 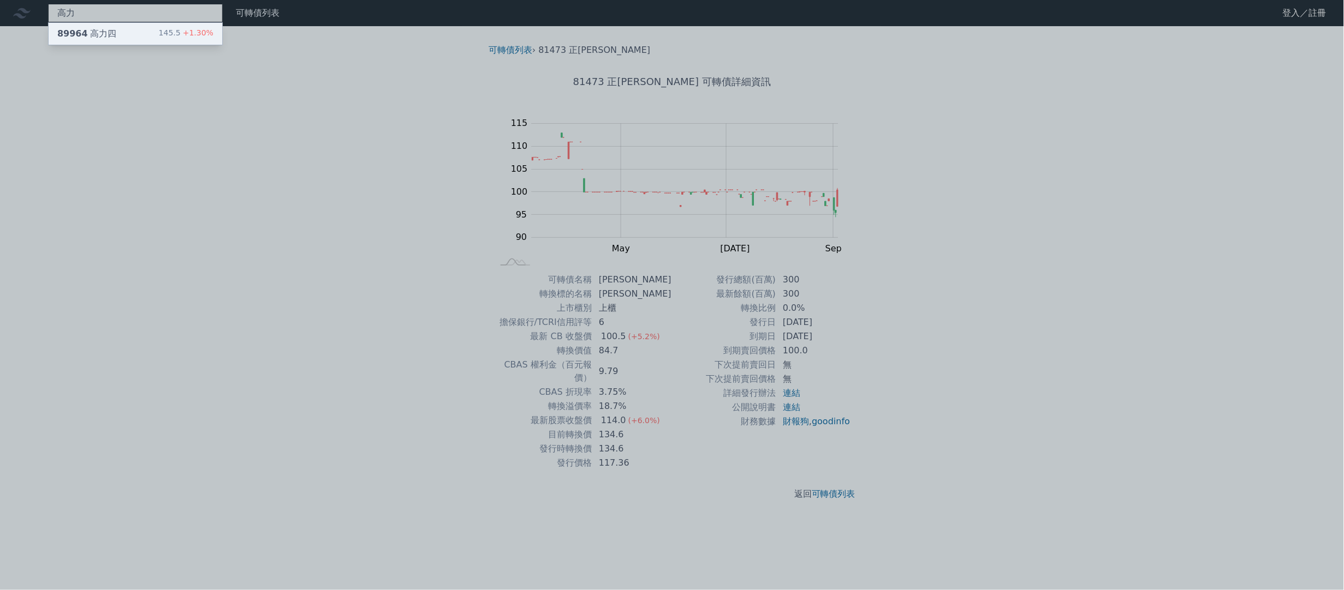 I want to click on span: +1.30%, so click(x=197, y=33).